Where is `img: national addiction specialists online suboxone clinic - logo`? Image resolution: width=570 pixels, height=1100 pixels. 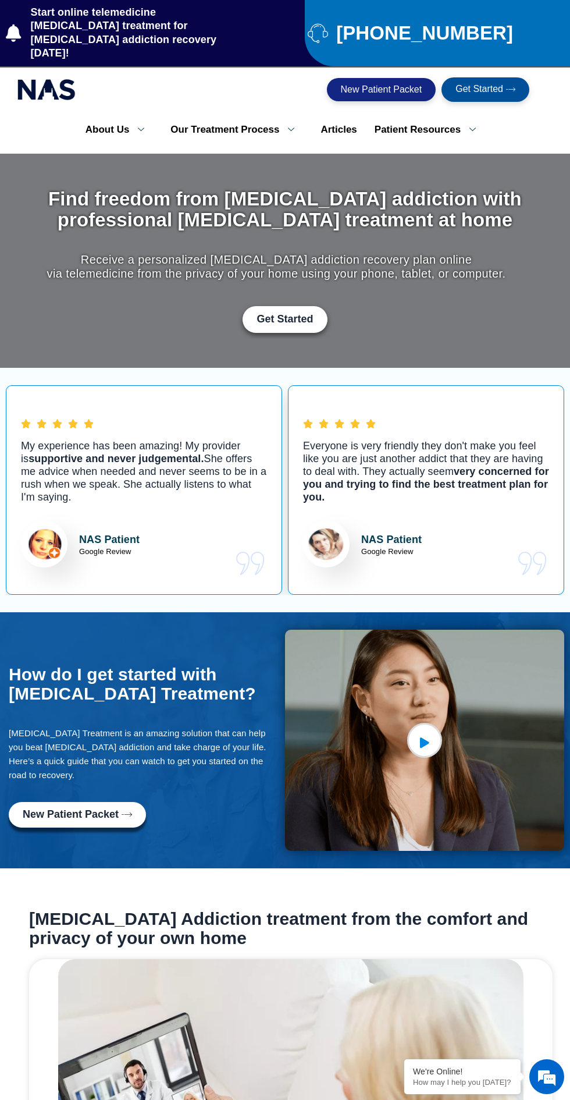
img: national addiction specialists online suboxone clinic - logo is located at coordinates (47, 90).